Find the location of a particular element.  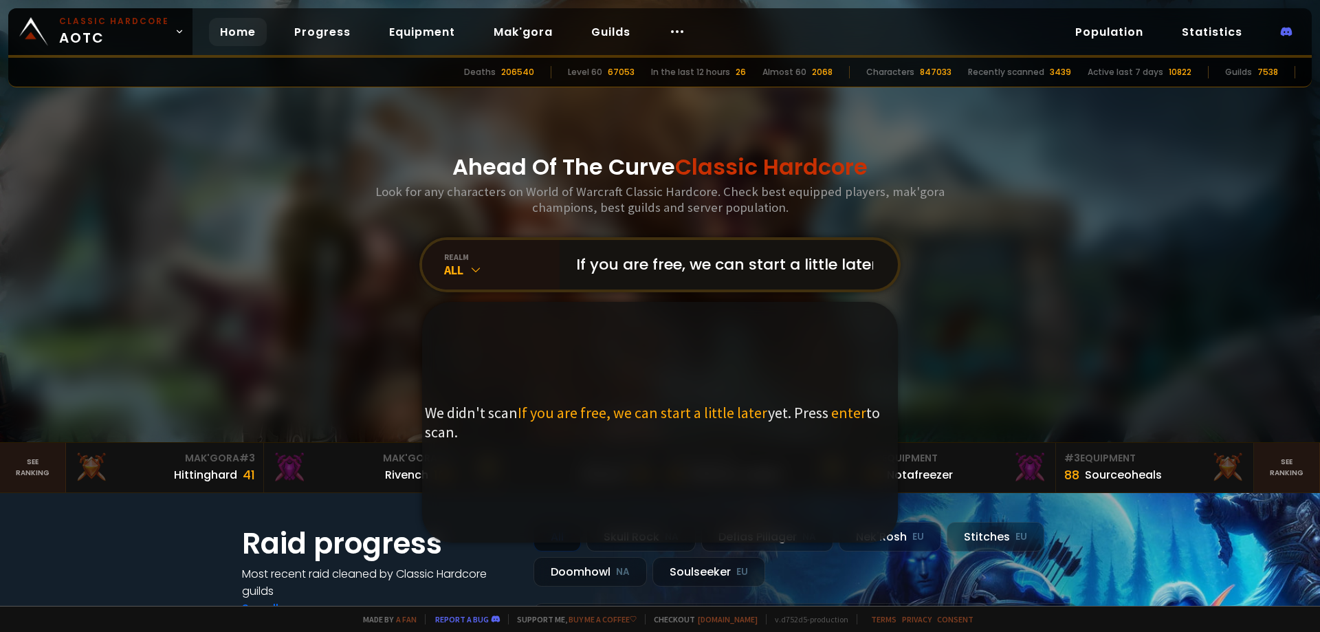

div: Doomhowl is located at coordinates (590, 571).